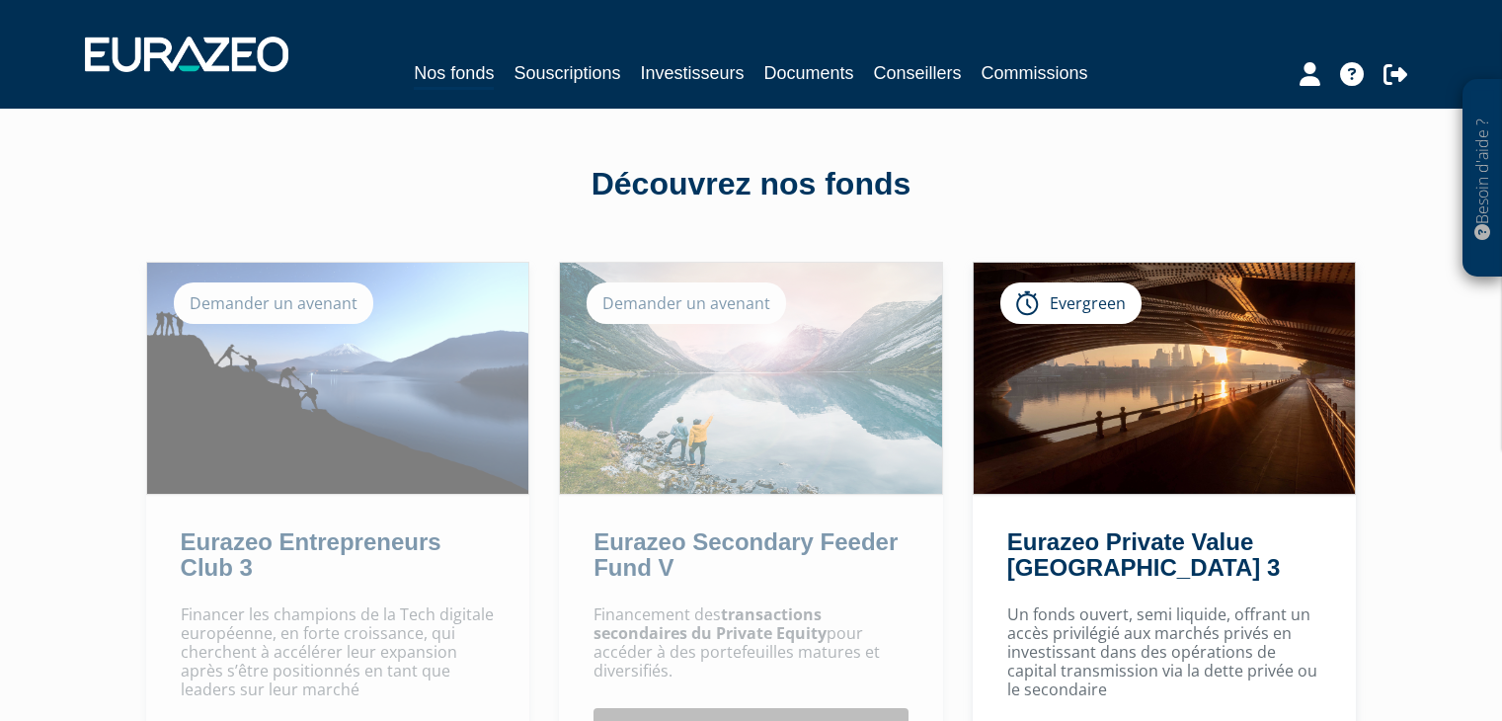 This screenshot has width=1502, height=721. What do you see at coordinates (1482, 179) in the screenshot?
I see `p: Besoin d'aide ?` at bounding box center [1482, 179].